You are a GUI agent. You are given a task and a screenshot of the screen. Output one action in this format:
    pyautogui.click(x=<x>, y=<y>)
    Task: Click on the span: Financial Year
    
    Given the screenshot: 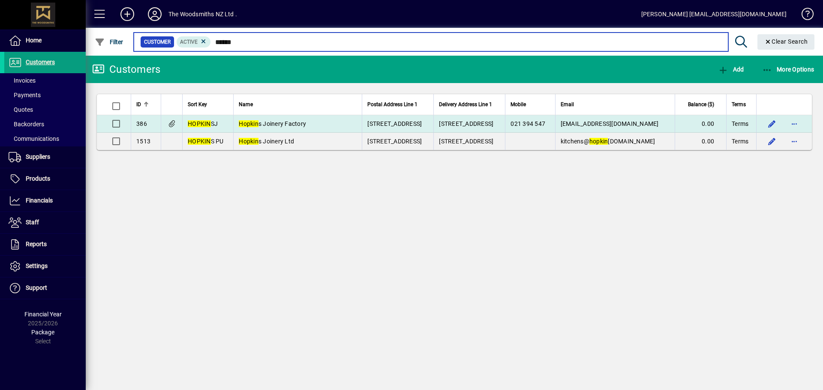 What is the action you would take?
    pyautogui.click(x=43, y=315)
    